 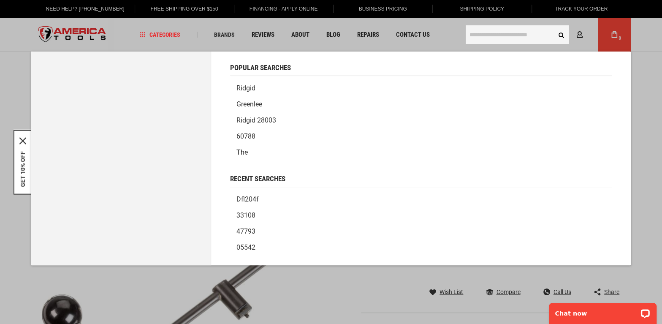 I want to click on a: 47793, so click(x=421, y=232).